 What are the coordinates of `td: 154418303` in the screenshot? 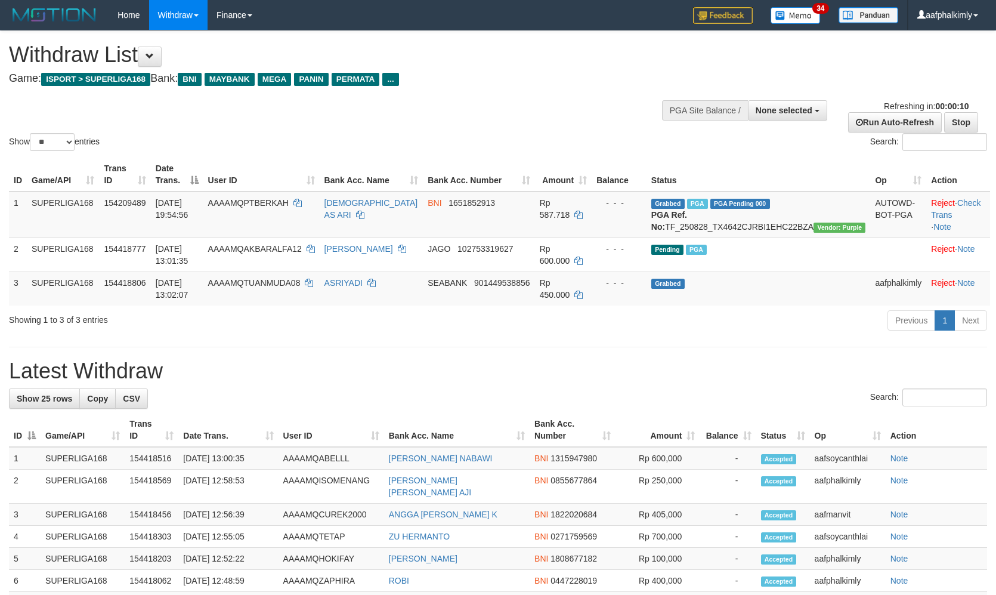 It's located at (151, 536).